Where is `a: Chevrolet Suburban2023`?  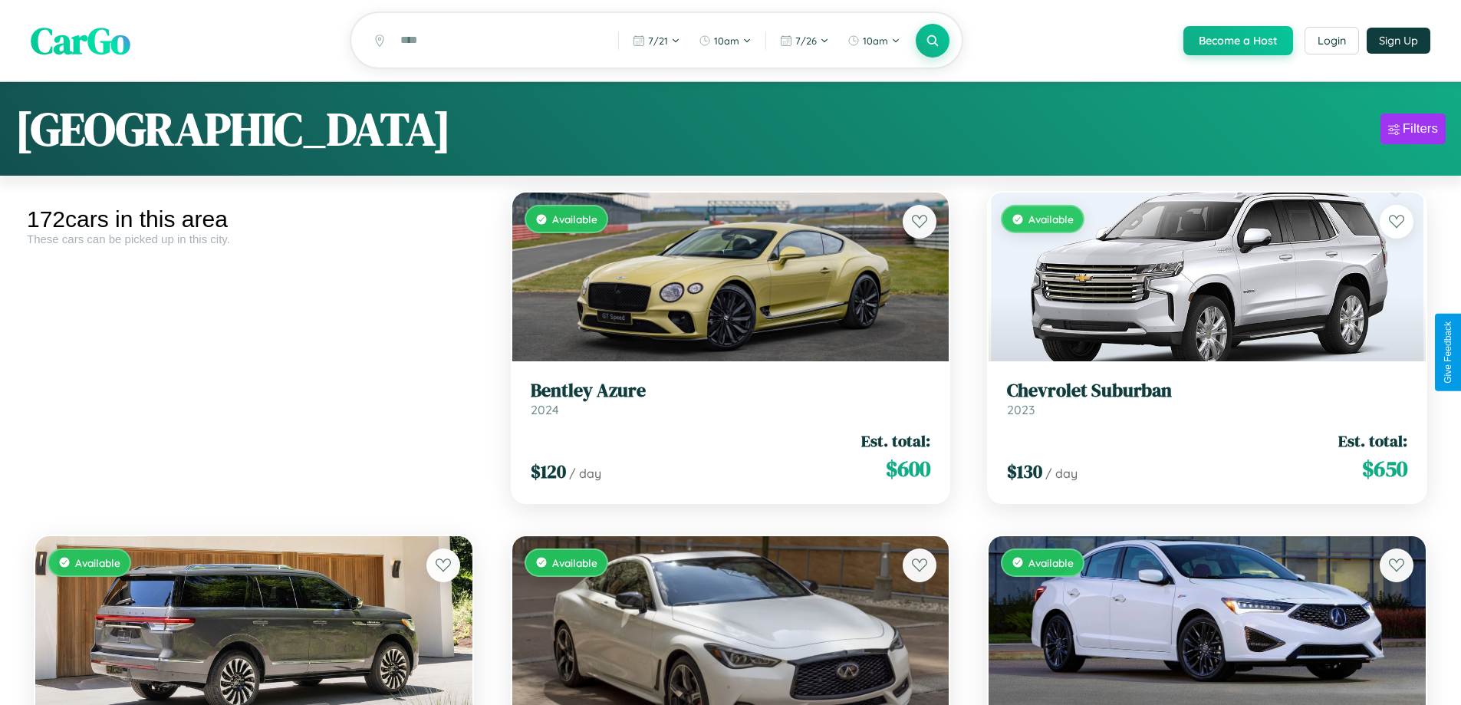 a: Chevrolet Suburban2023 is located at coordinates (1207, 398).